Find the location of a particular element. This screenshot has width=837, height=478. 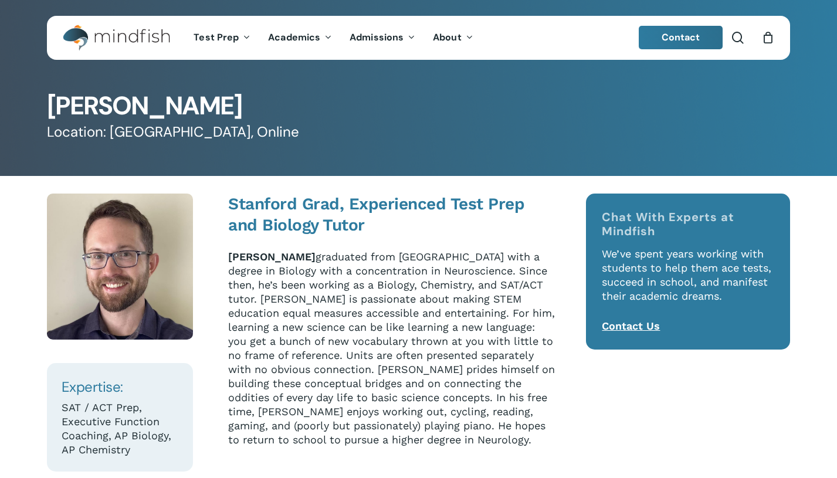

a: Academics is located at coordinates (300, 38).